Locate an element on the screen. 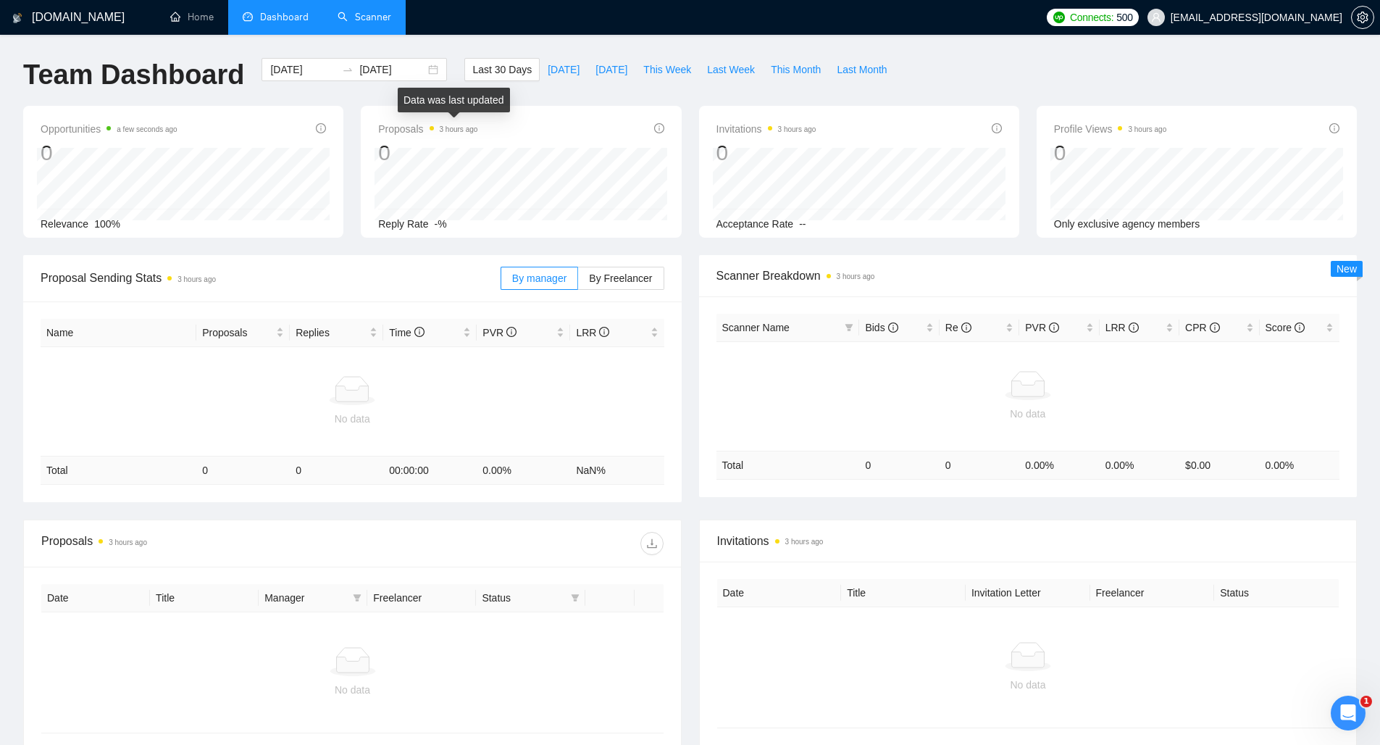  span: Connects: is located at coordinates (1091, 17).